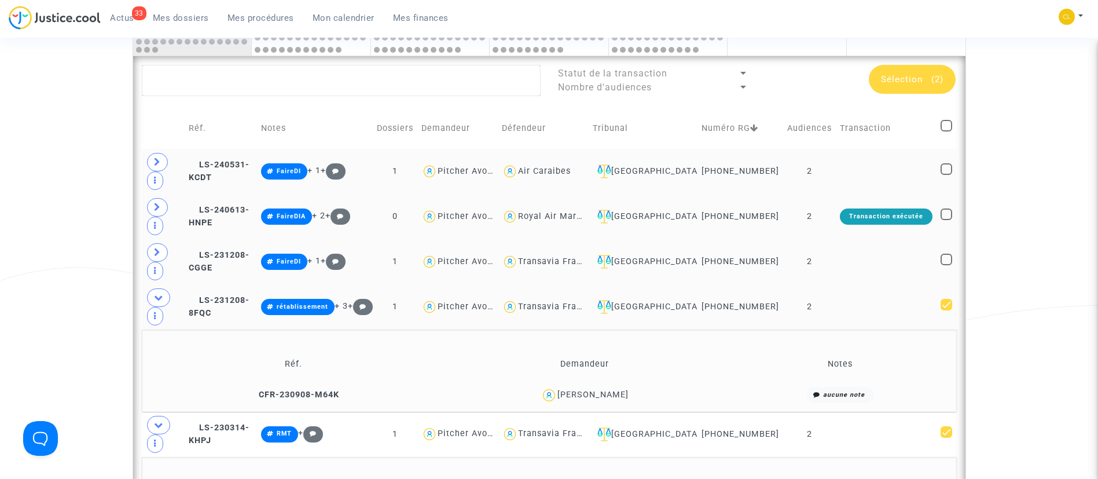 The width and height of the screenshot is (1098, 479). I want to click on span: Mes procédures, so click(260, 18).